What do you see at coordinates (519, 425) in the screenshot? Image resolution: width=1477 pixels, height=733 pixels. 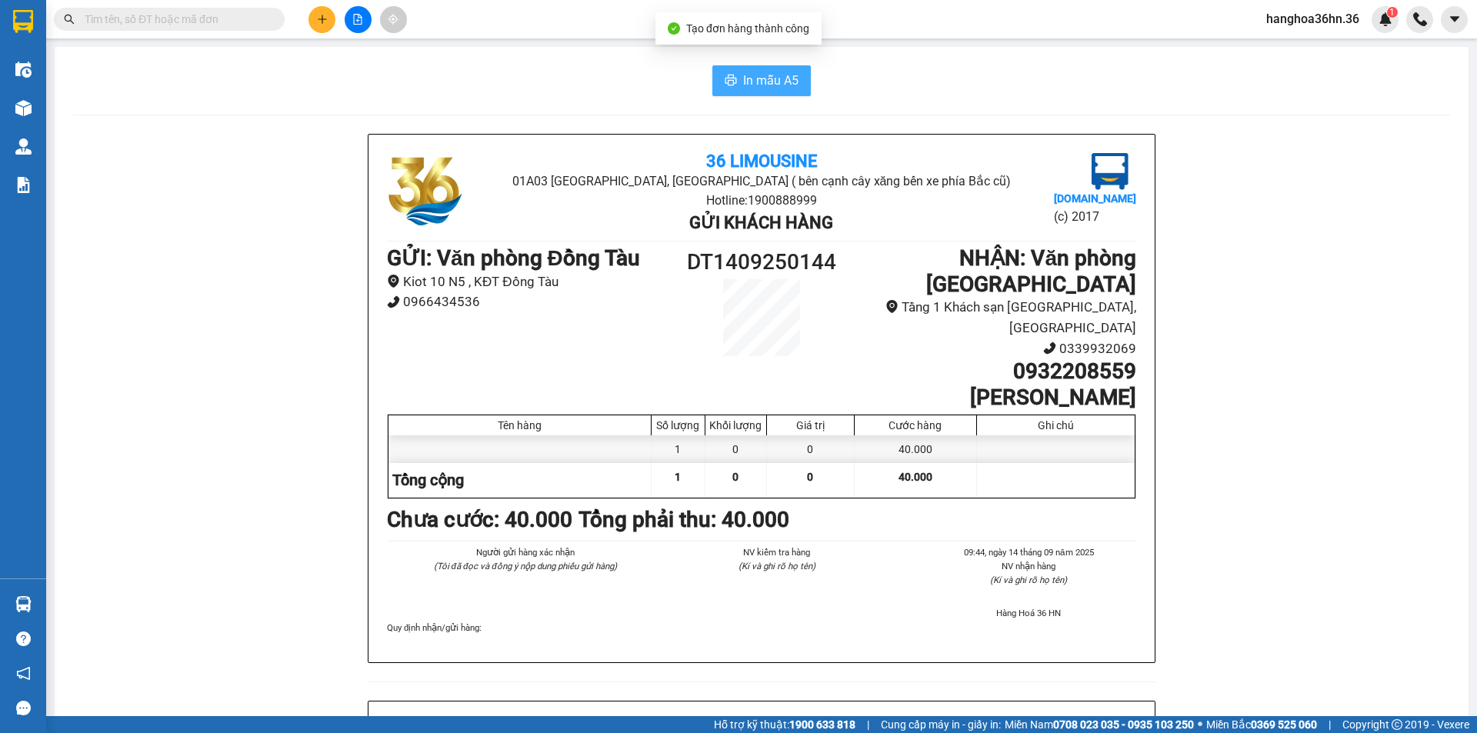 I see `div: Tên hàng` at bounding box center [519, 425].